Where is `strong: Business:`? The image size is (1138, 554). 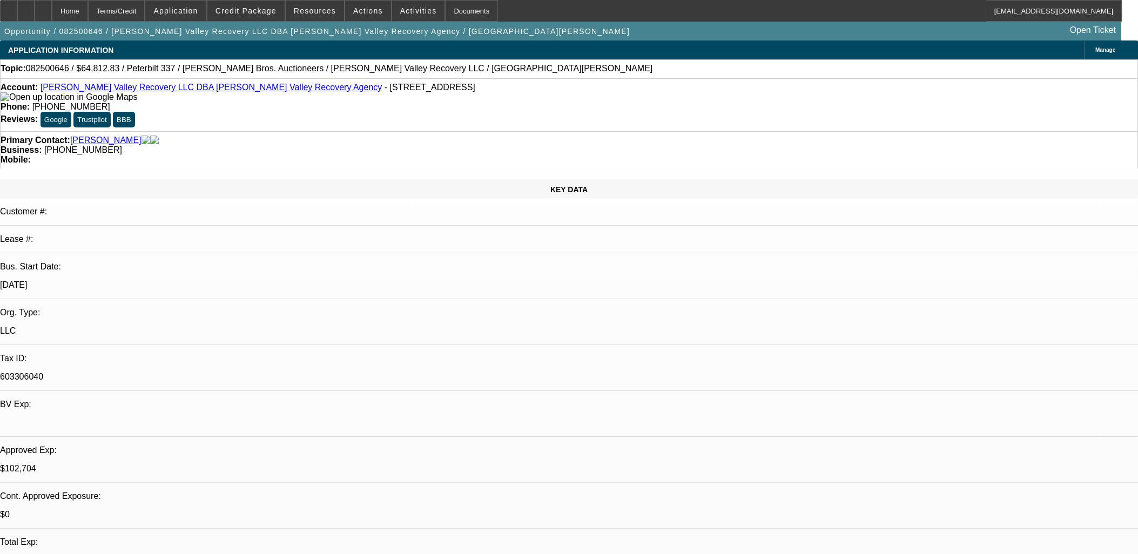 strong: Business: is located at coordinates (21, 150).